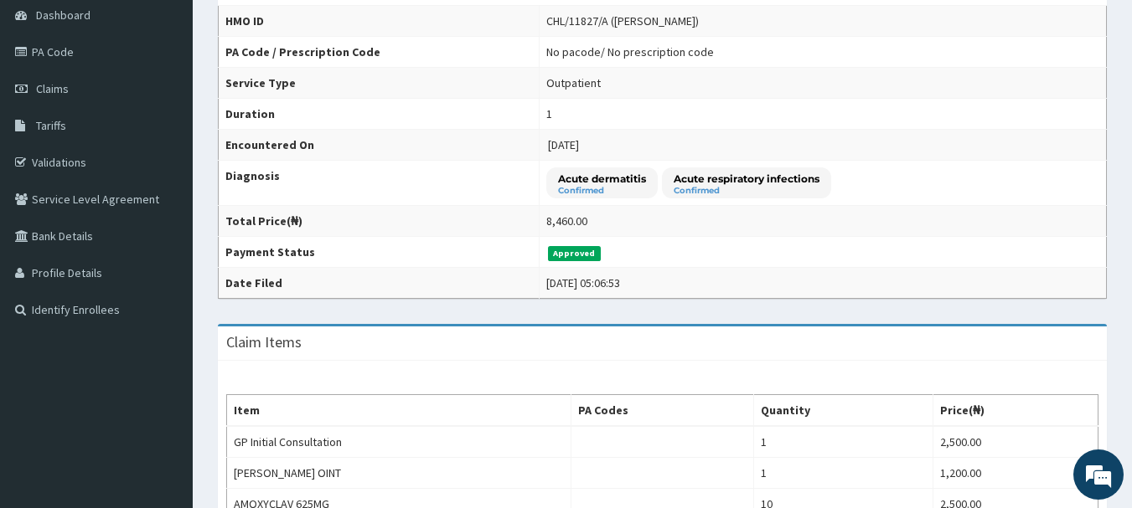 The height and width of the screenshot is (508, 1132). I want to click on span: We're online!, so click(164, 234).